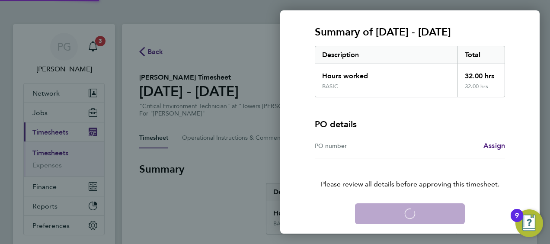 Image resolution: width=550 pixels, height=244 pixels. I want to click on h4: PO details, so click(335, 124).